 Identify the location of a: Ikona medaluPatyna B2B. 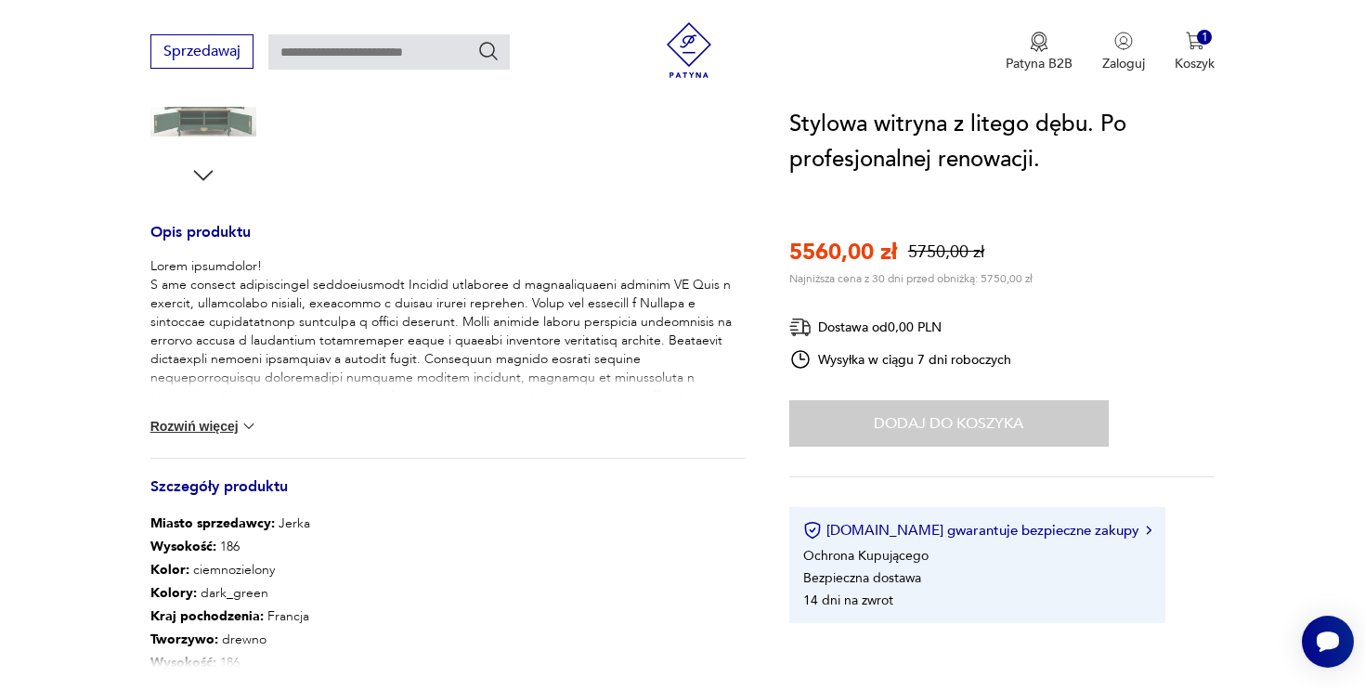
(1039, 52).